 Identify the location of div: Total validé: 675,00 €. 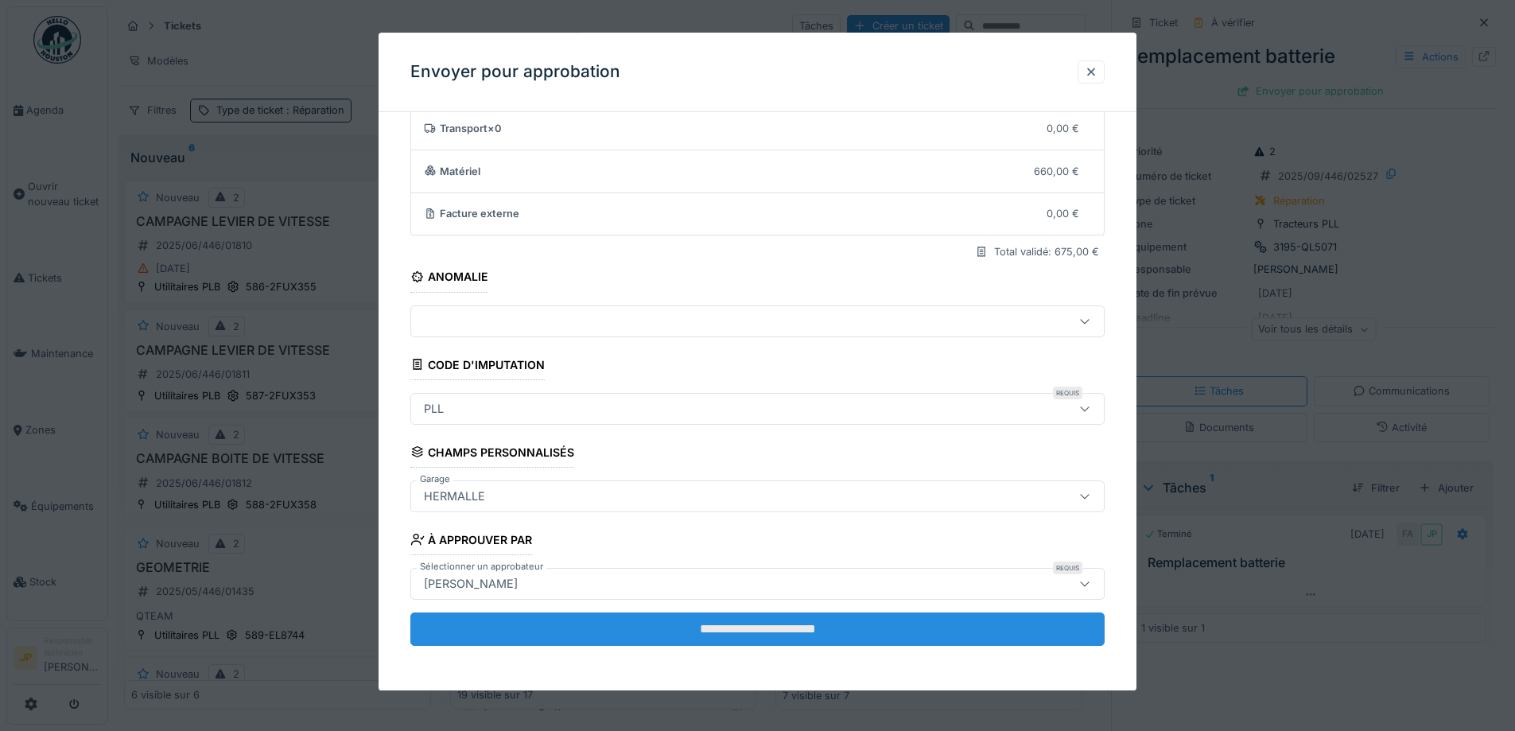
(1046, 252).